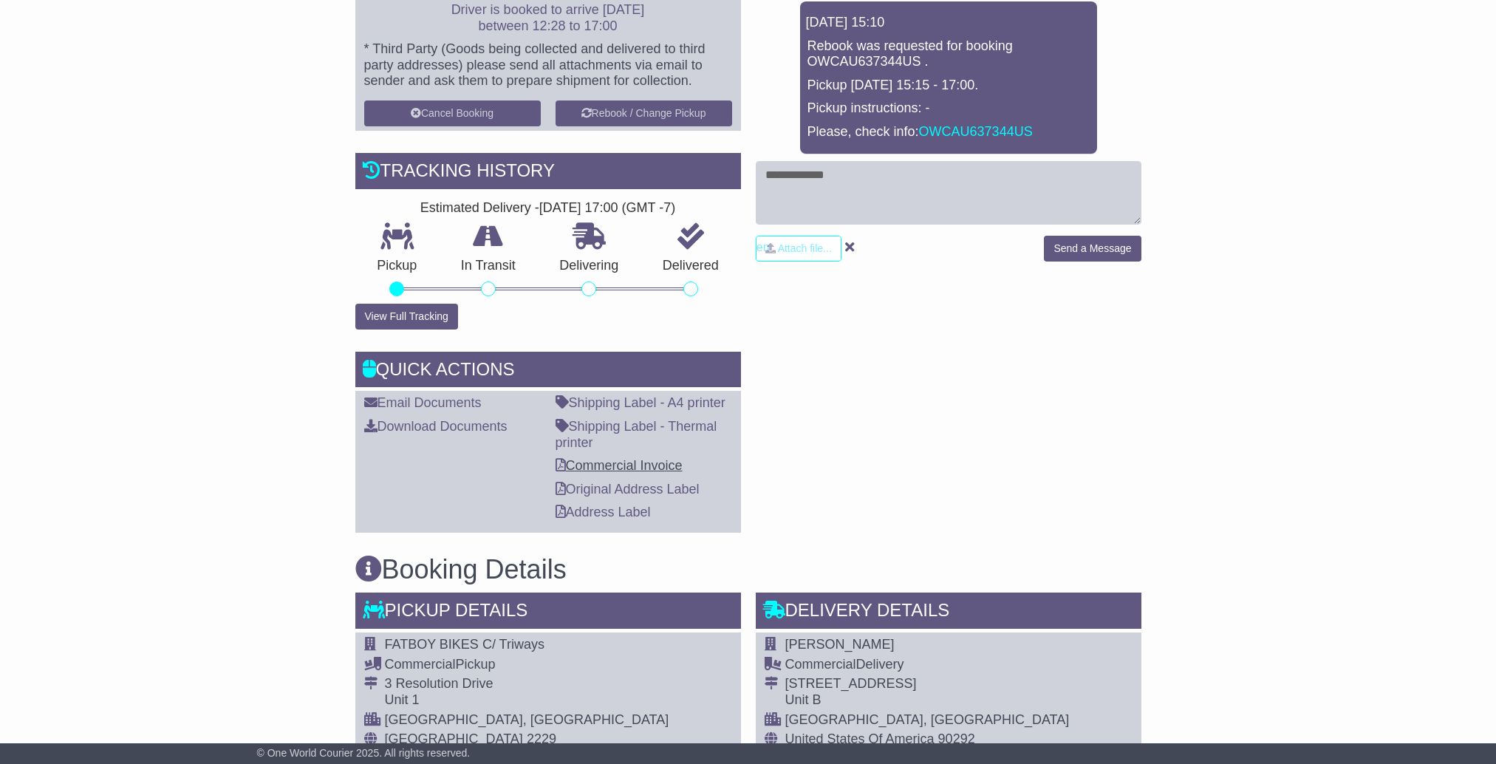 Image resolution: width=1496 pixels, height=764 pixels. What do you see at coordinates (976, 131) in the screenshot?
I see `a: OWCAU637344US` at bounding box center [976, 131].